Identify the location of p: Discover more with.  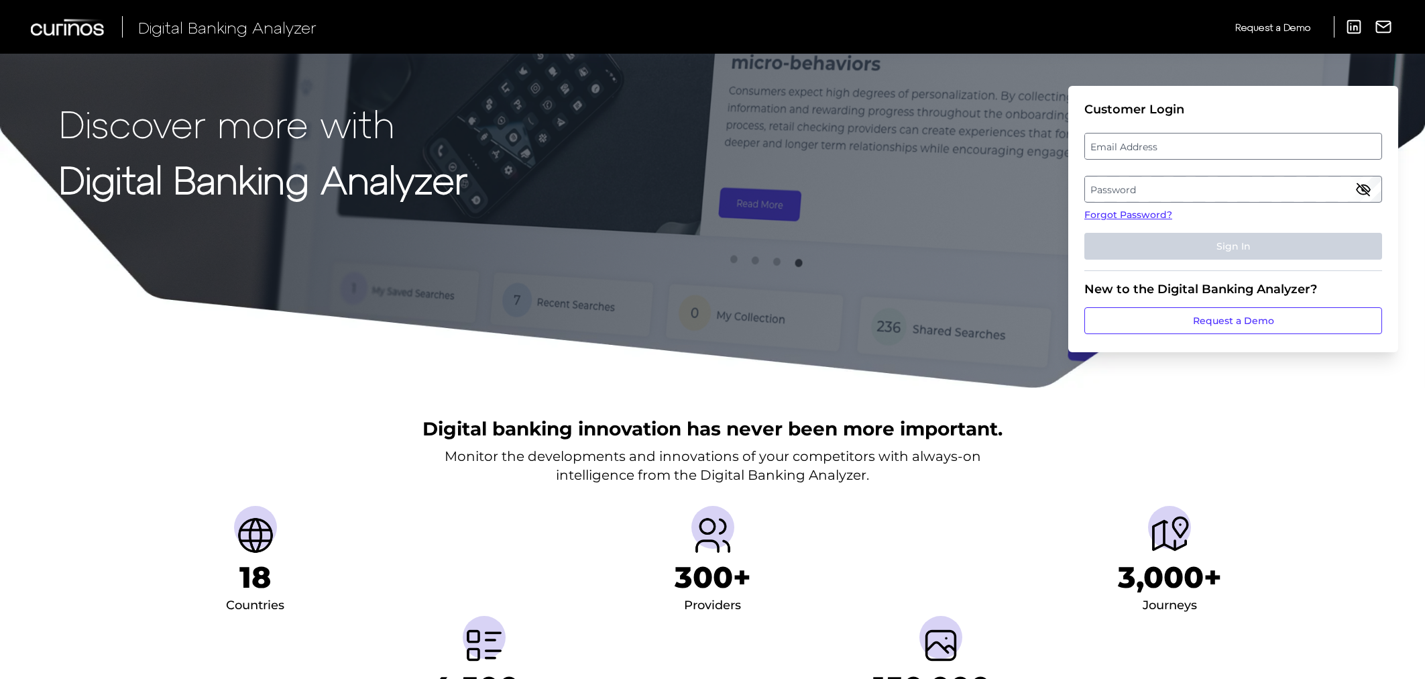
(263, 123).